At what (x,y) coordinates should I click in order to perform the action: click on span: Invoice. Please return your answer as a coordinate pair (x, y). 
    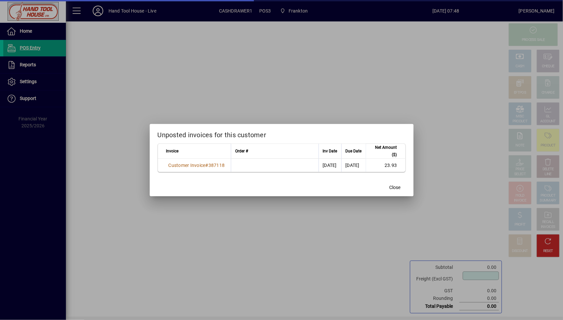
    Looking at the image, I should click on (173, 151).